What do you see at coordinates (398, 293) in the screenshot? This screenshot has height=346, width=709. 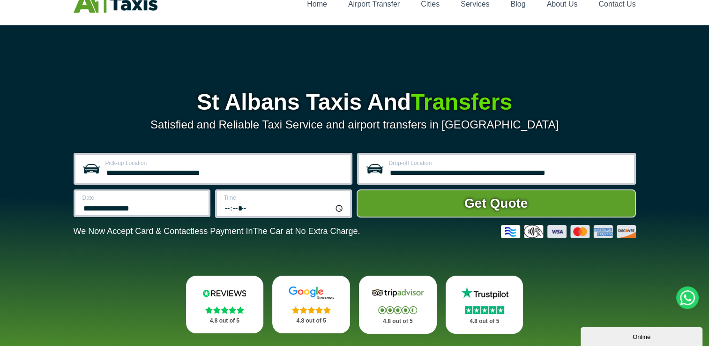 I see `img: Tripadvisor` at bounding box center [398, 293].